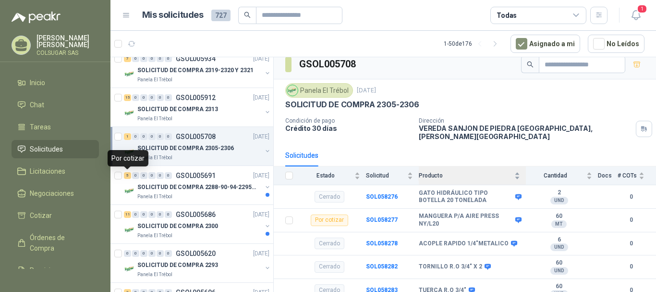 This screenshot has height=292, width=656. What do you see at coordinates (463, 243) in the screenshot?
I see `b: ACOPLE RAPIDO 1/4"METALICO` at bounding box center [463, 243].